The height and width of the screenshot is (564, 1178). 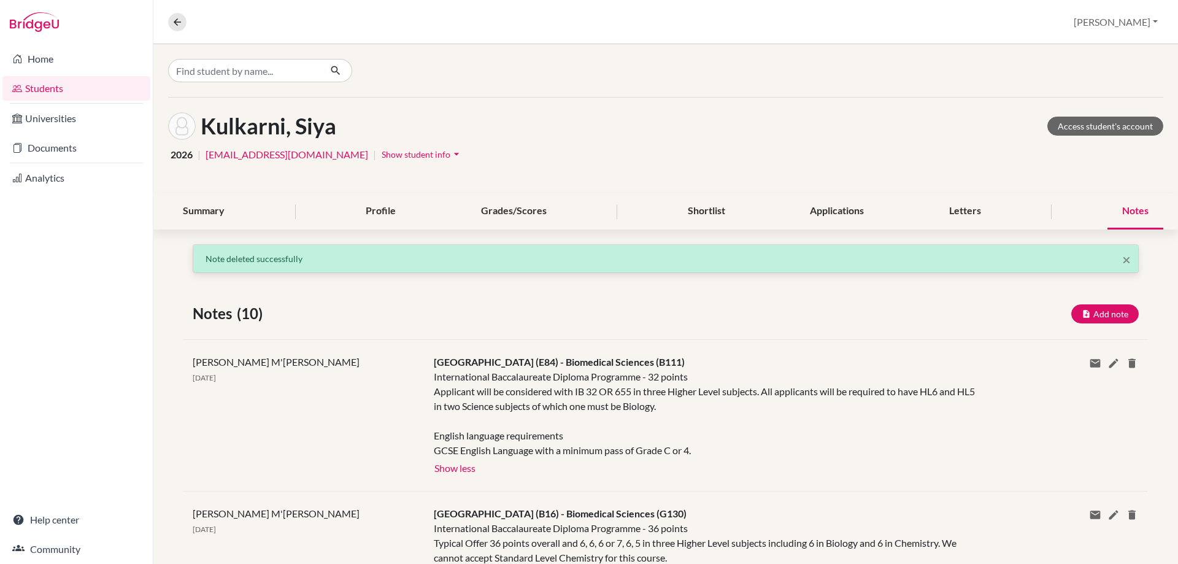 I want to click on p: Note deleted successfully, so click(x=666, y=258).